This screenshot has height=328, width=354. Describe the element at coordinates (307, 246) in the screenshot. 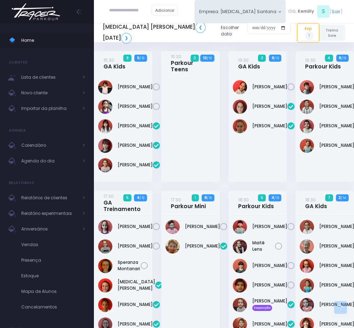

I see `img: Laura Alycia Ventura de Souza` at that location.